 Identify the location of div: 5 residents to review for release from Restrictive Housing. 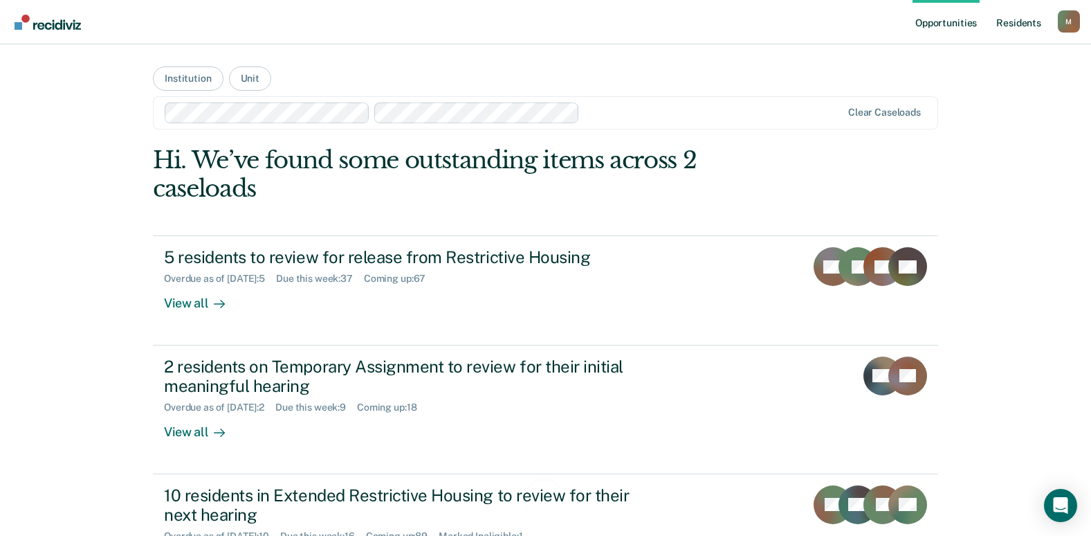
(407, 257).